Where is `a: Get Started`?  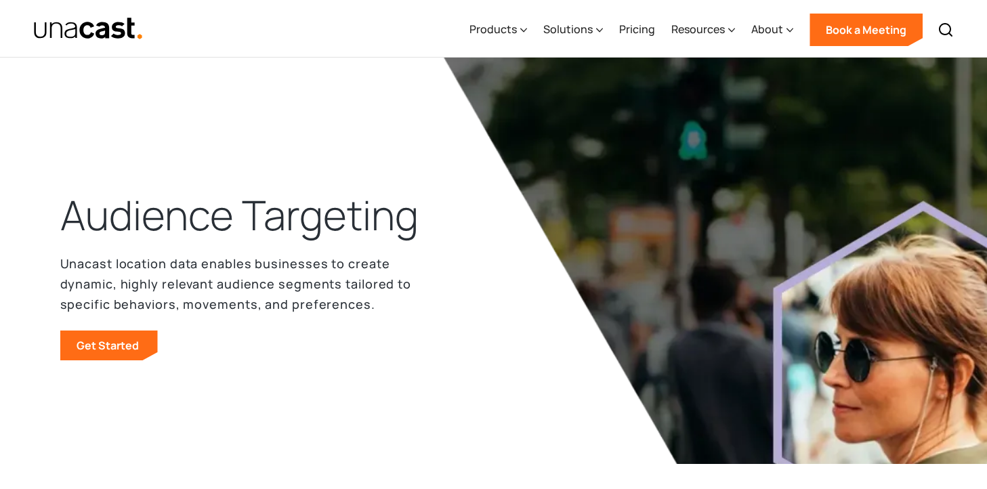
a: Get Started is located at coordinates (109, 346).